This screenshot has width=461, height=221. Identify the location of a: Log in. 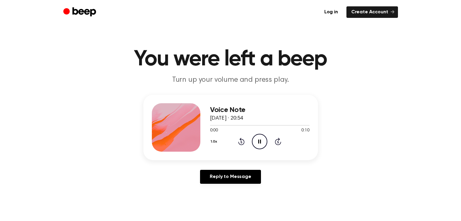
(331, 12).